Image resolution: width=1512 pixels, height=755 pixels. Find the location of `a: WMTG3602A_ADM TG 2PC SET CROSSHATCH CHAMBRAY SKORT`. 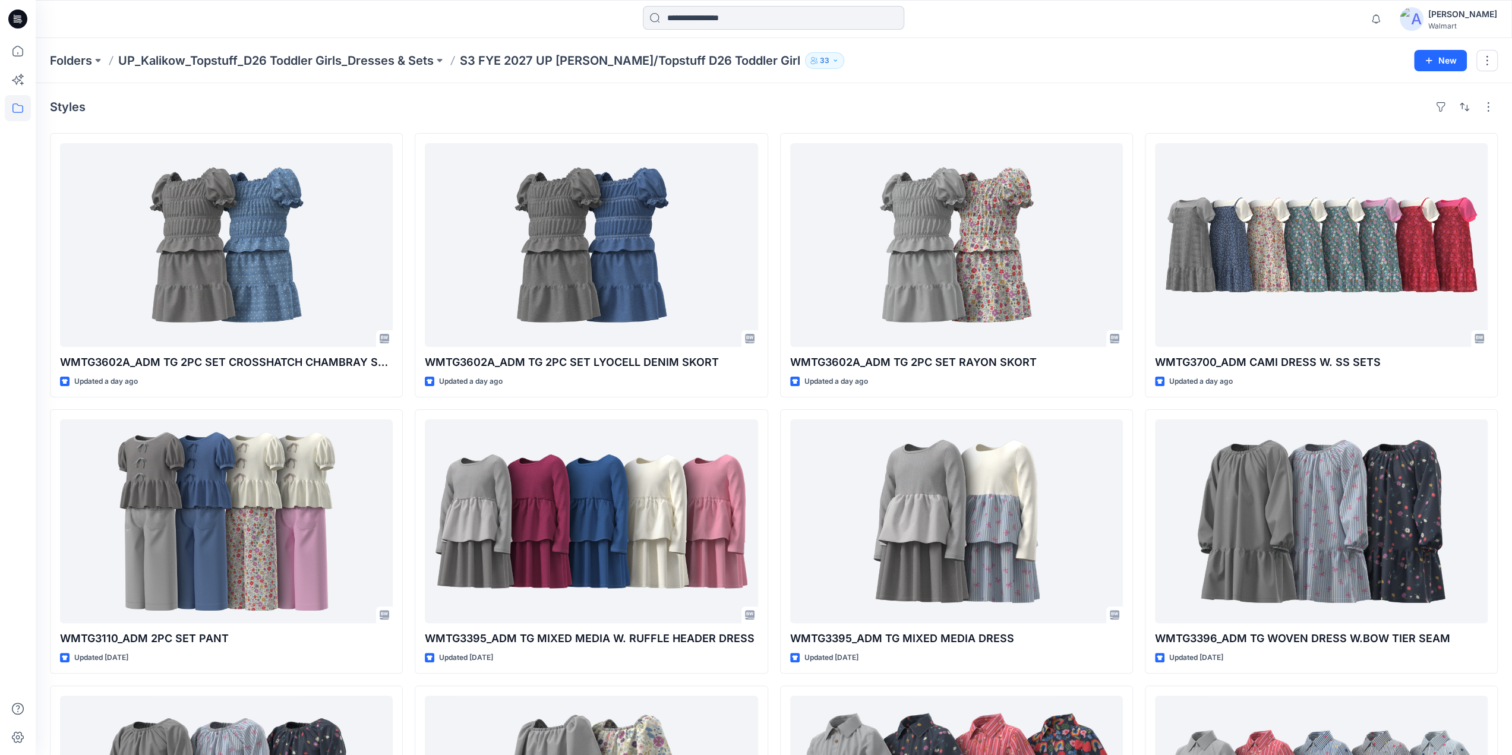

a: WMTG3602A_ADM TG 2PC SET CROSSHATCH CHAMBRAY SKORT is located at coordinates (226, 245).